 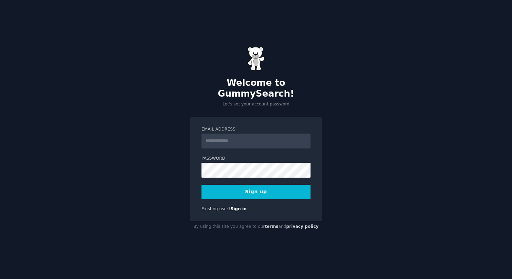 What do you see at coordinates (256, 129) in the screenshot?
I see `label: Email Address` at bounding box center [256, 129].